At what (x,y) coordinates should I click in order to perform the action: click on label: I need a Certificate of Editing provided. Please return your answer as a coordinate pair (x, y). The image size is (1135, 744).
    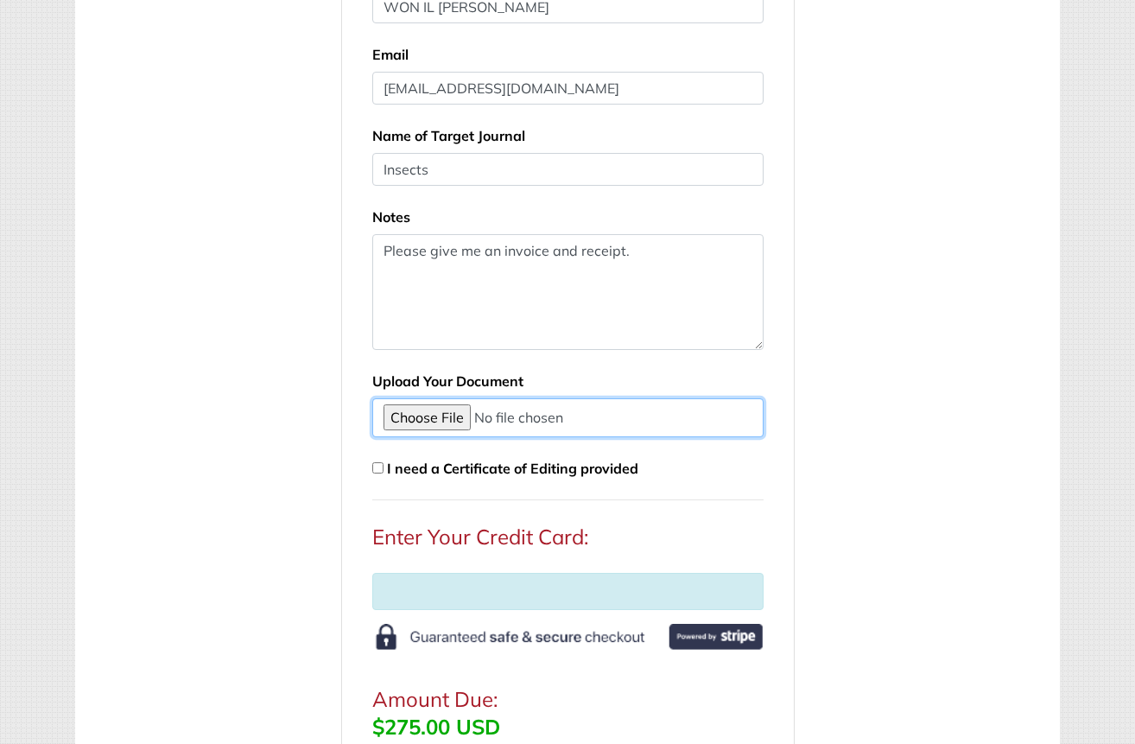
    Looking at the image, I should click on (512, 468).